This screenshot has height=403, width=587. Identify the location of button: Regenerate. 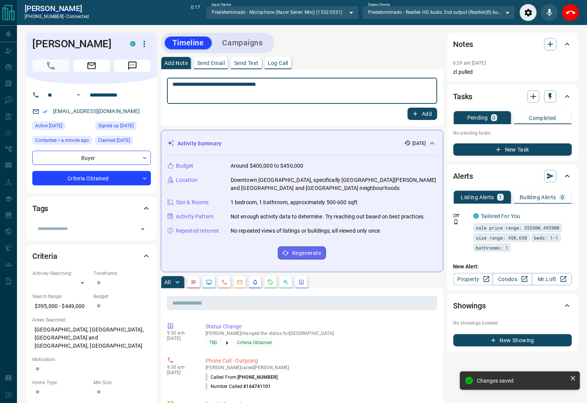
(302, 253).